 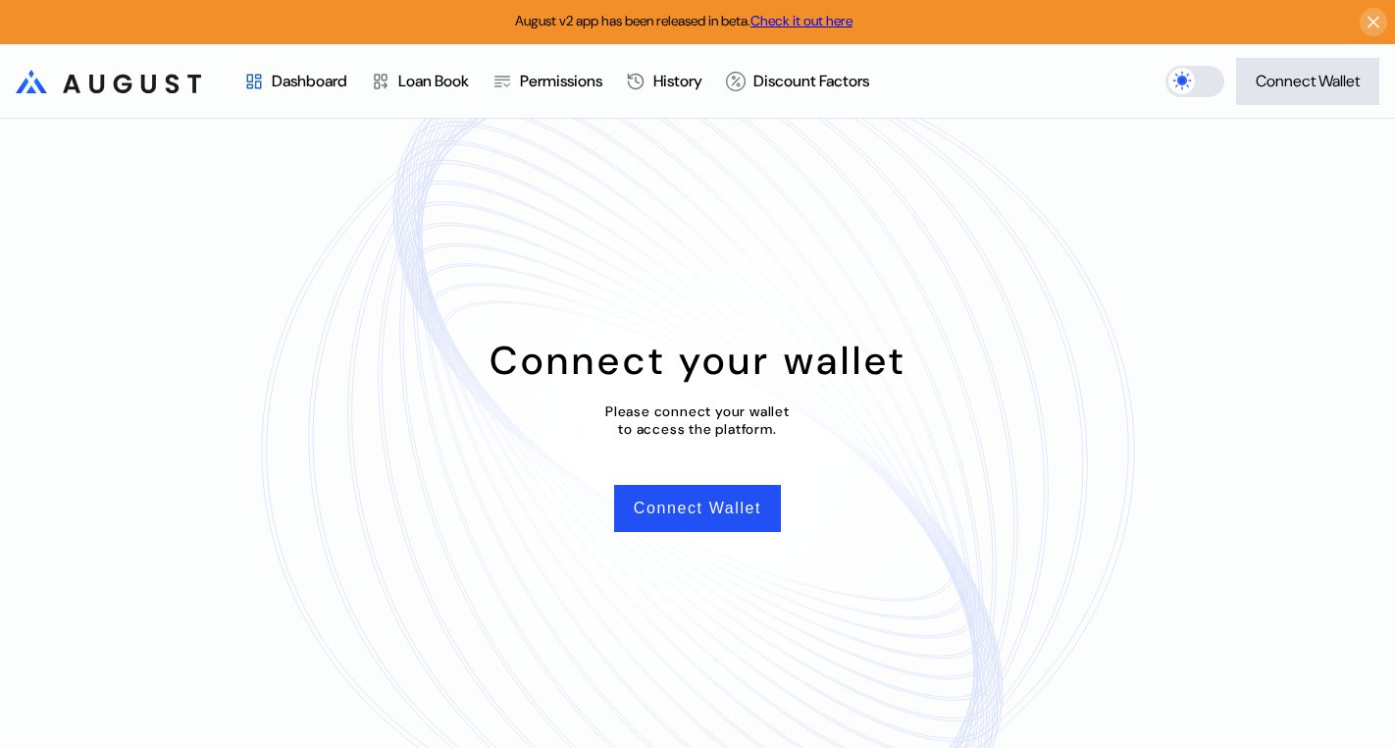 I want to click on a: History, so click(x=664, y=81).